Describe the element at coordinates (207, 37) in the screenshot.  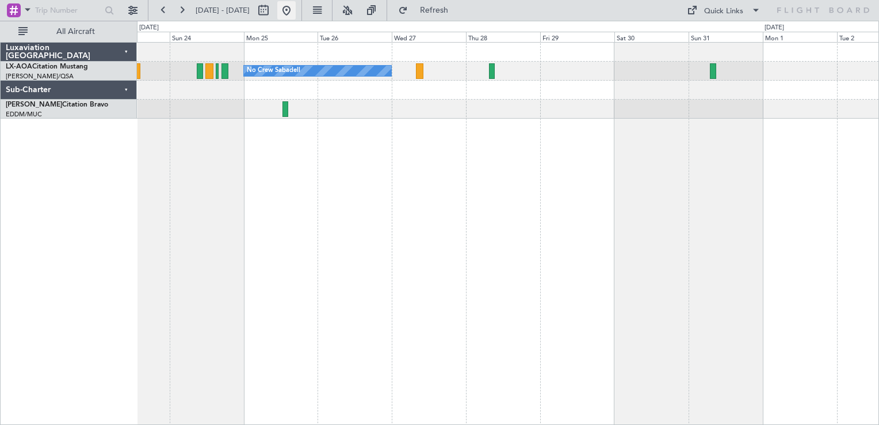
I see `div: Sun 24` at that location.